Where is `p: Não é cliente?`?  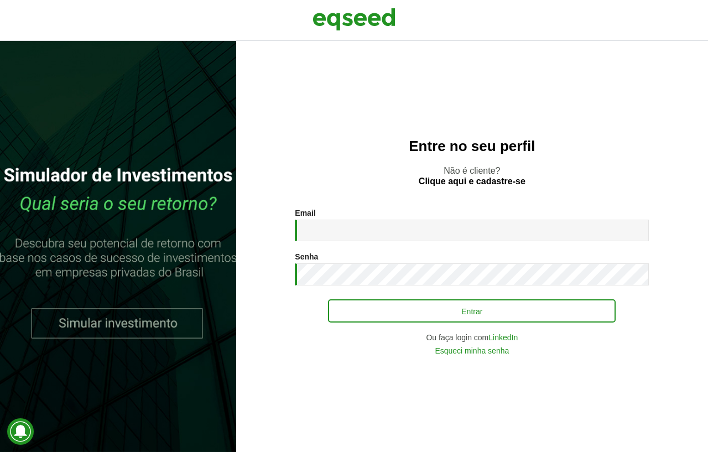 p: Não é cliente? is located at coordinates (472, 176).